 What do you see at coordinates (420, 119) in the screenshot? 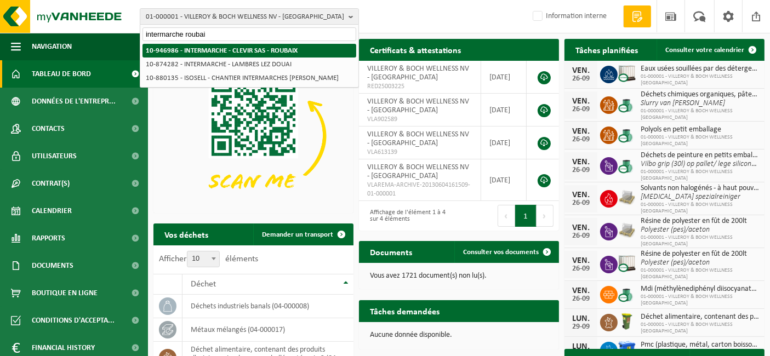
I see `span: VLA902589` at bounding box center [420, 119].